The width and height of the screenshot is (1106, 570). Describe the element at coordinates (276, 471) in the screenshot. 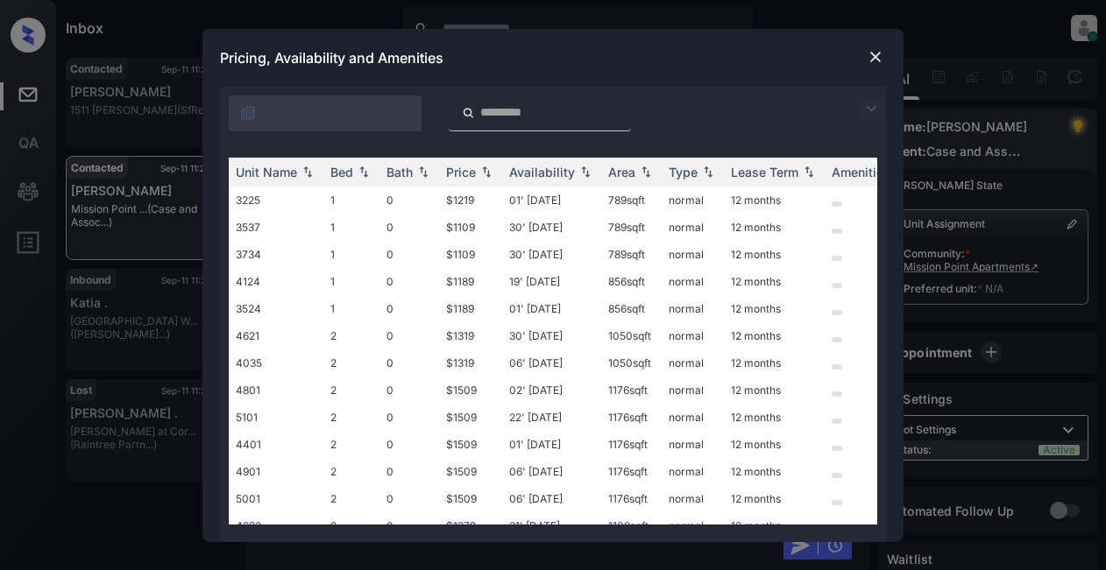

I see `td: 4901` at that location.